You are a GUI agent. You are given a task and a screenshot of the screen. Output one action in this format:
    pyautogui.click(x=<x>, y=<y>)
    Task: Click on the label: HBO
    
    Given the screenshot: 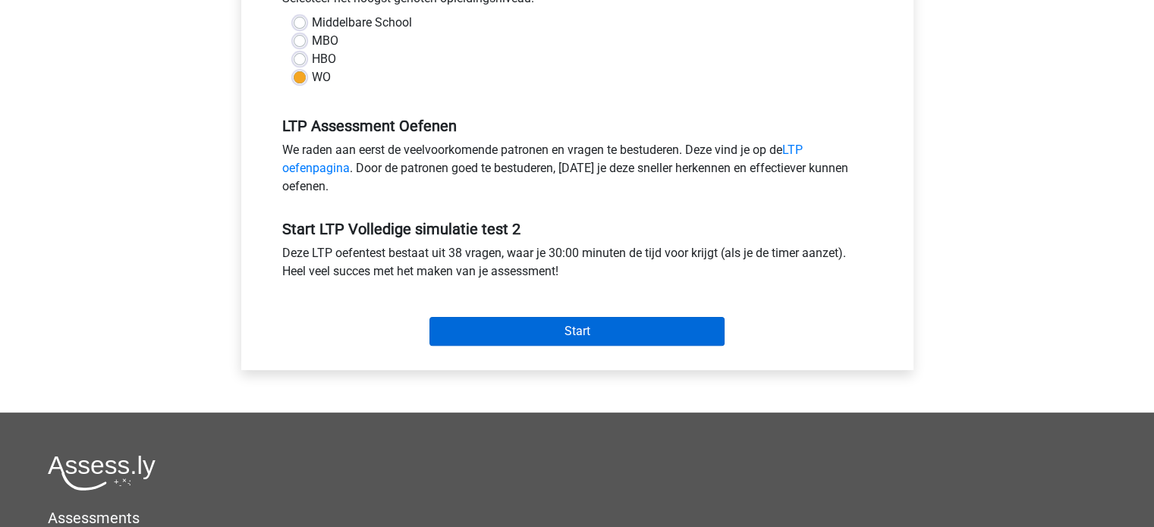 What is the action you would take?
    pyautogui.click(x=324, y=59)
    